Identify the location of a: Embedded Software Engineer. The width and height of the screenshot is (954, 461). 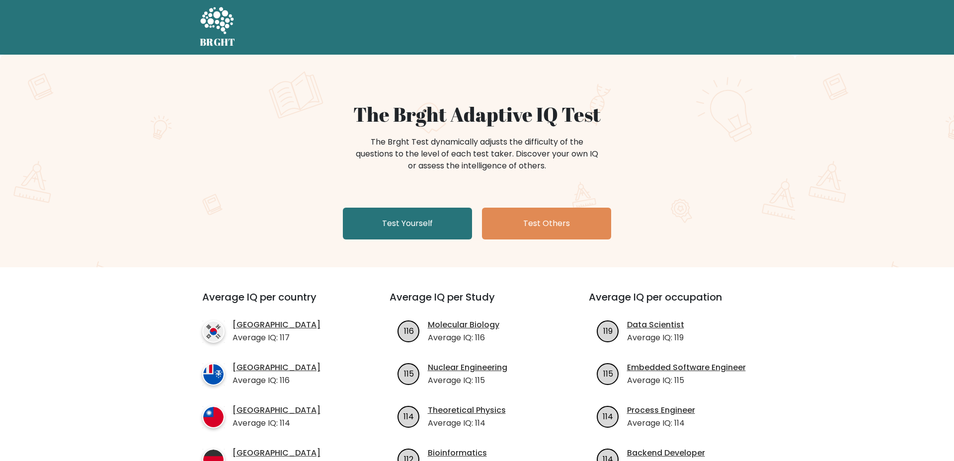
(686, 368).